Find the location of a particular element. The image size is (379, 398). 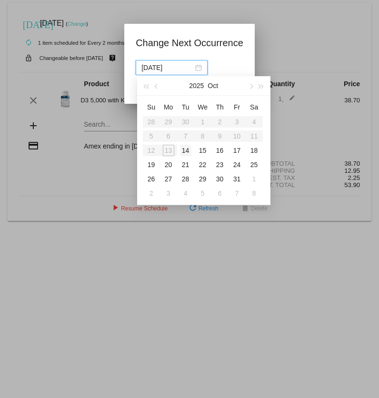

td: 11/5/2025 is located at coordinates (203, 193).